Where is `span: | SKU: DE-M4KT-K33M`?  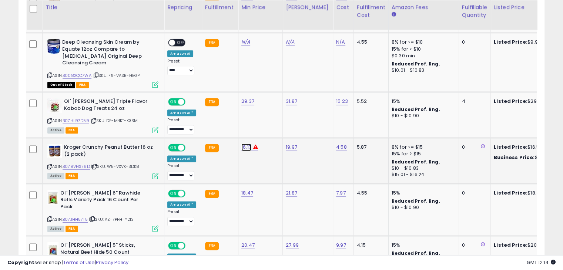
span: | SKU: DE-M4KT-K33M is located at coordinates (114, 121).